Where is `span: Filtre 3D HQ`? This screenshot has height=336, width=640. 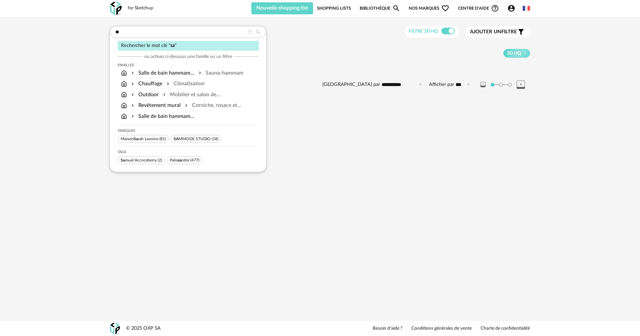
span: Filtre 3D HQ is located at coordinates (423, 31).